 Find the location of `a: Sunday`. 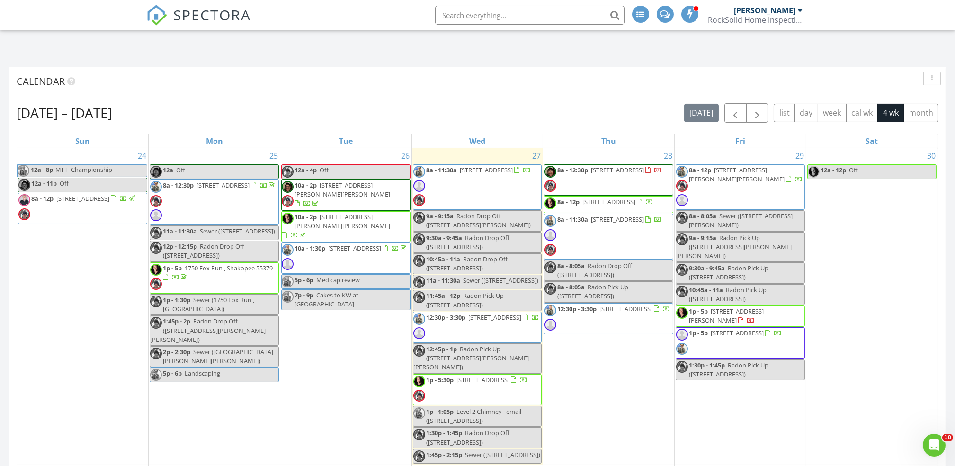

a: Sunday is located at coordinates (82, 141).